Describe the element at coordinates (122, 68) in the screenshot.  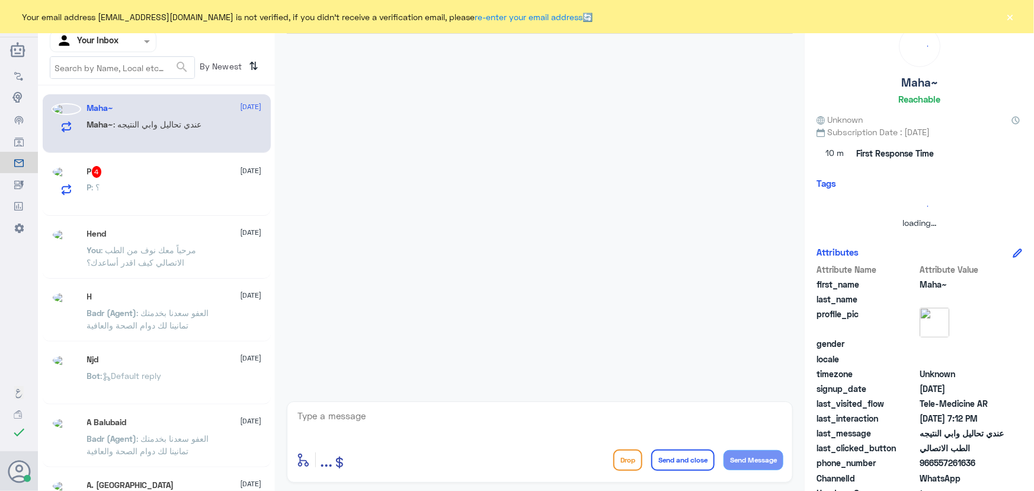
I see `input: Search by Name, Local etc…` at that location.